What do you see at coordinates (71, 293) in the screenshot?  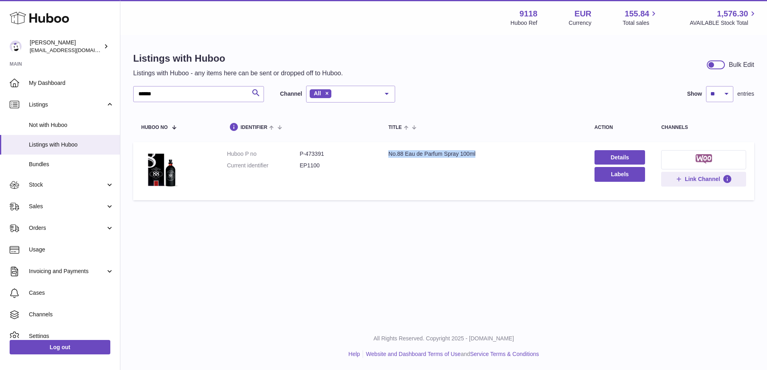 I see `span: Cases` at bounding box center [71, 293].